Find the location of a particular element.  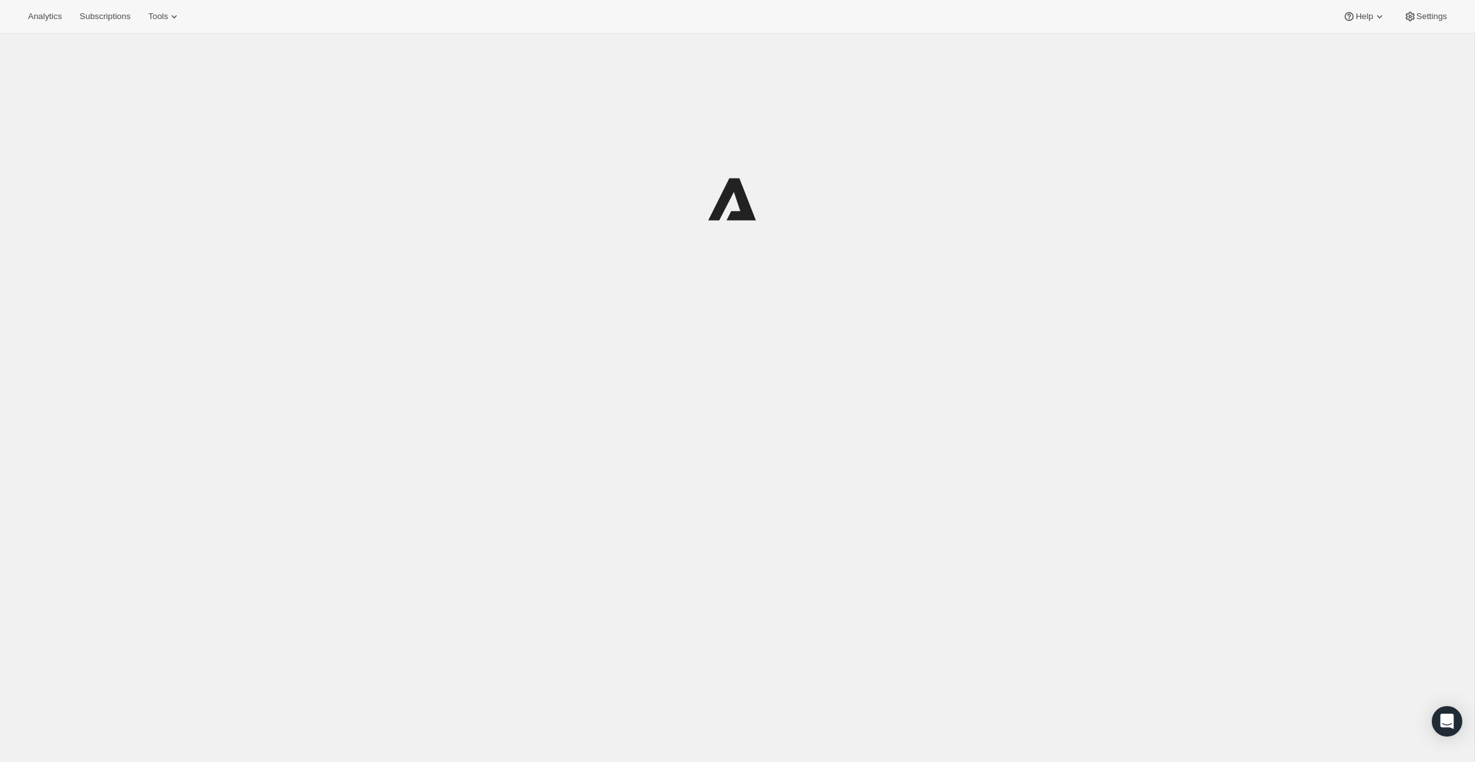

button: Tools is located at coordinates (164, 17).